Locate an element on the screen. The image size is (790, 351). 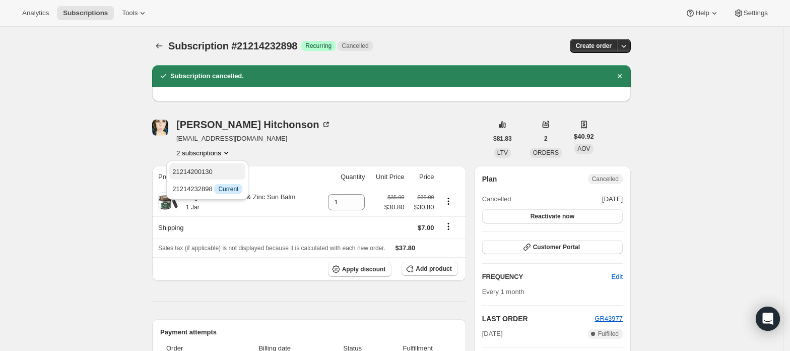
span: Every 1 month is located at coordinates (503, 291).